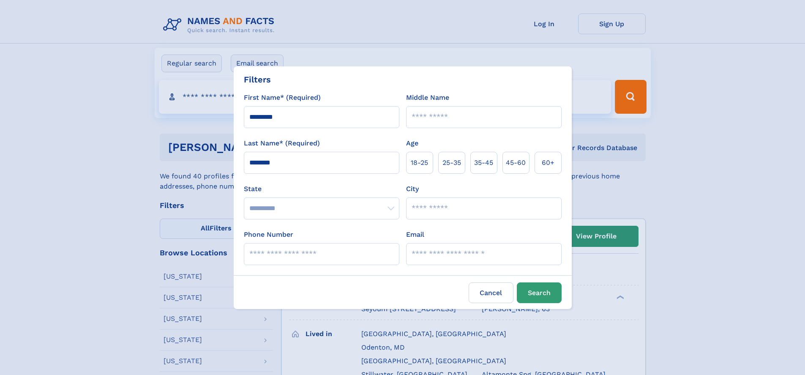 The image size is (805, 375). I want to click on span: 35‑45, so click(484, 163).